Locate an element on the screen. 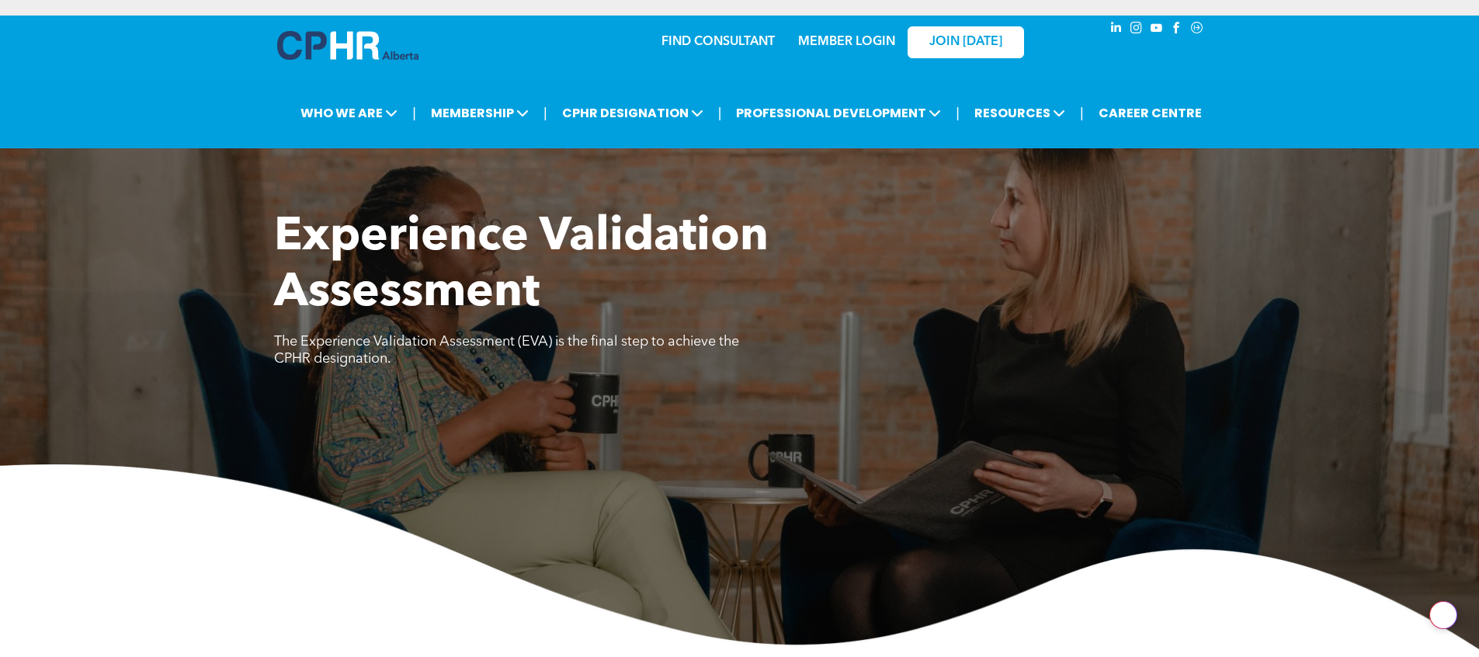  span: MEMBERSHIP is located at coordinates (480, 113).